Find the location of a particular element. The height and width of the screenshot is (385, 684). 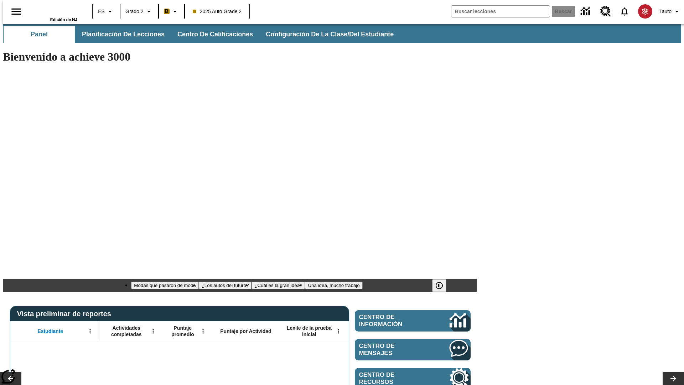

button: Grado: Grado 2, Elige un grado is located at coordinates (139, 11).